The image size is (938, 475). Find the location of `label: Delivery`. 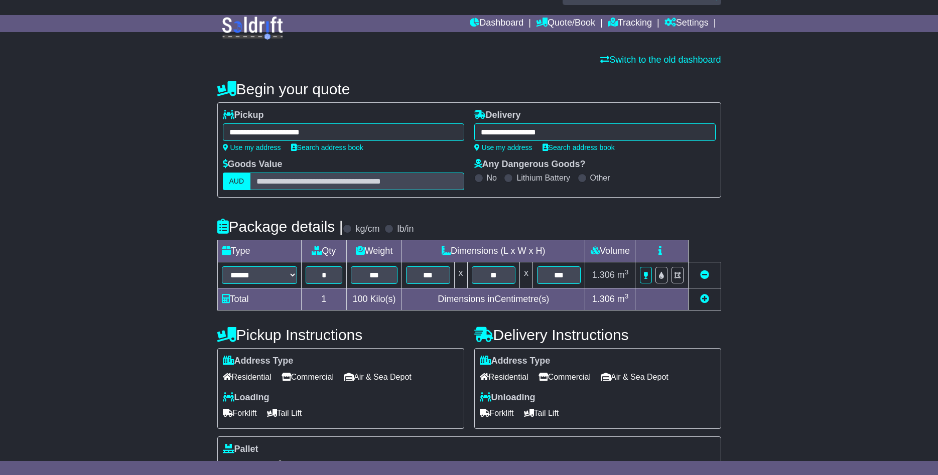

label: Delivery is located at coordinates (497, 115).